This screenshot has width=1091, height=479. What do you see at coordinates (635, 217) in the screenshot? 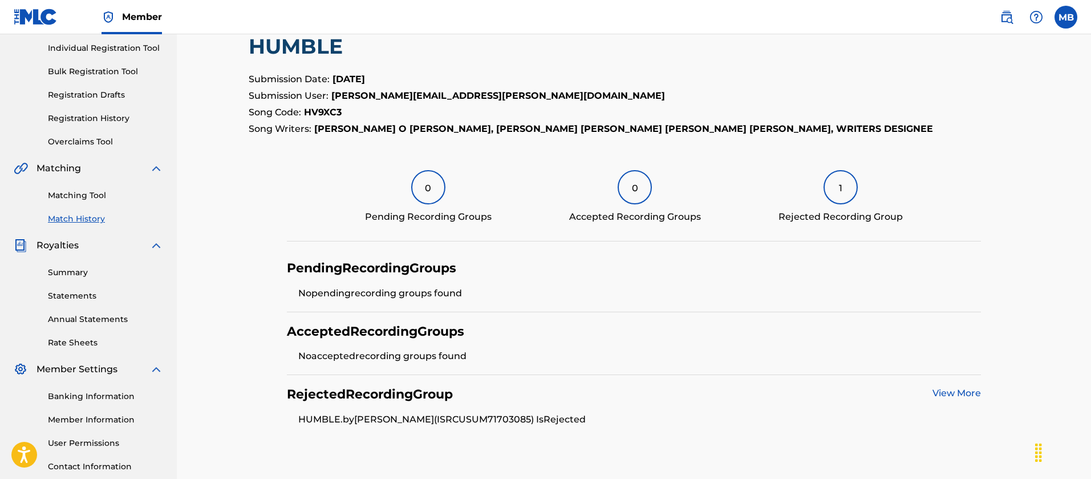
I see `div: Accepted Recording Groups` at bounding box center [635, 217].